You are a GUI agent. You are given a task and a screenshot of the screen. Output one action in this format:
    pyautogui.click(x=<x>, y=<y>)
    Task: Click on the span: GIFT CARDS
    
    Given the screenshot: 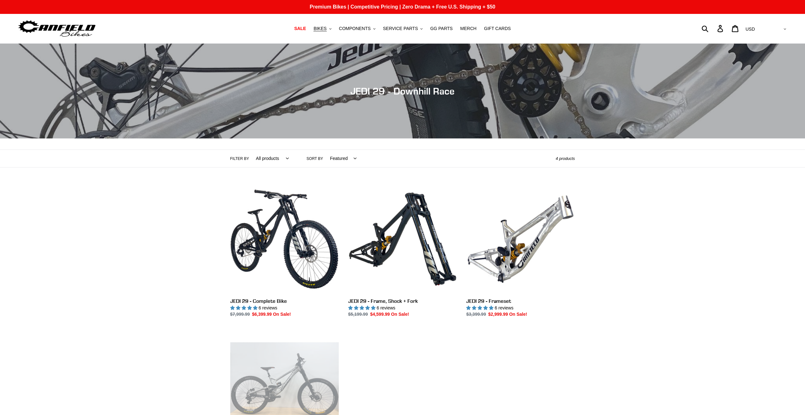 What is the action you would take?
    pyautogui.click(x=497, y=28)
    